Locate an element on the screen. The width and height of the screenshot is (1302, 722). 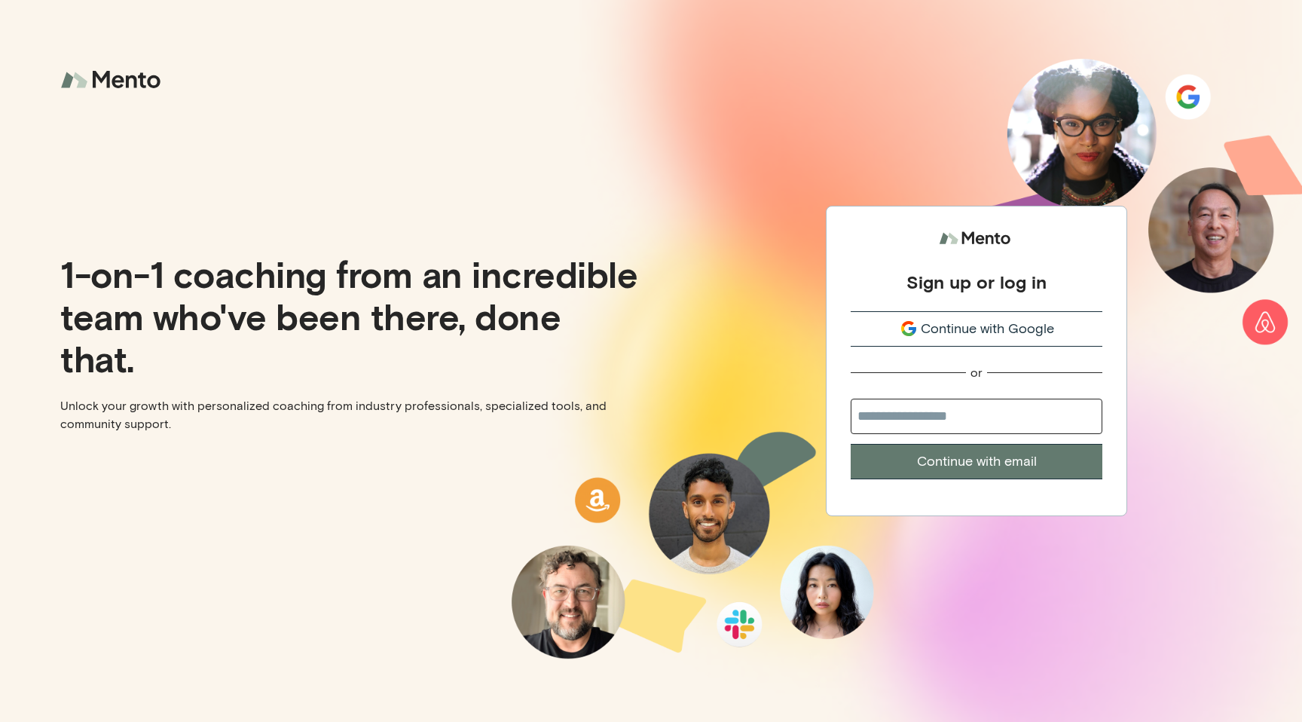
div: or is located at coordinates (977, 372).